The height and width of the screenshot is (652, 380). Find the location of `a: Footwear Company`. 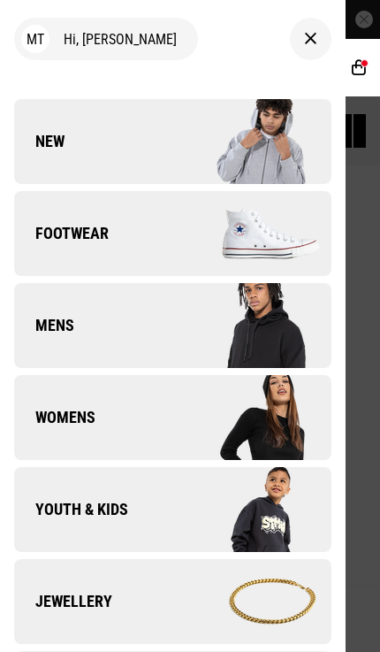

a: Footwear Company is located at coordinates (173, 234).